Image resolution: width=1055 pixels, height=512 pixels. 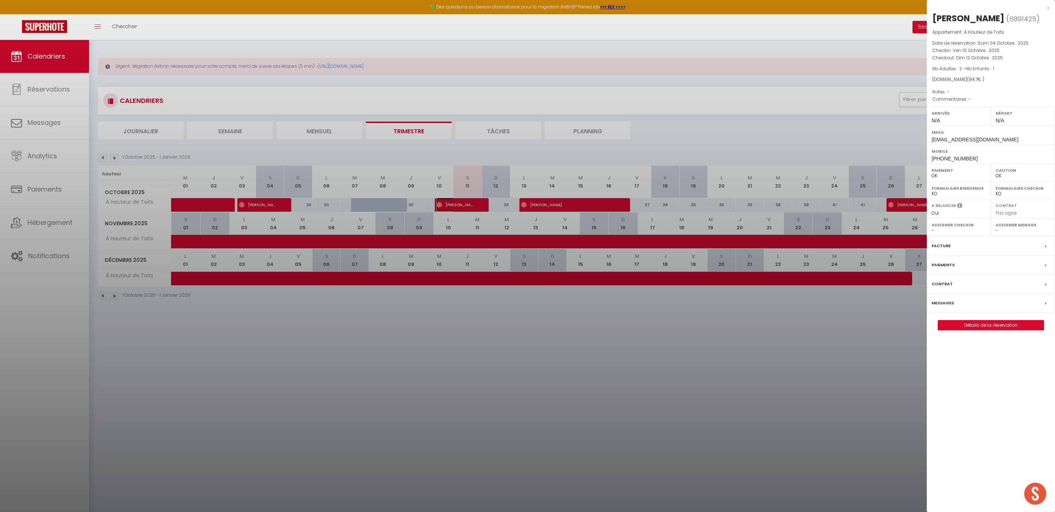 What do you see at coordinates (1022, 170) in the screenshot?
I see `label: Caution` at bounding box center [1022, 170].